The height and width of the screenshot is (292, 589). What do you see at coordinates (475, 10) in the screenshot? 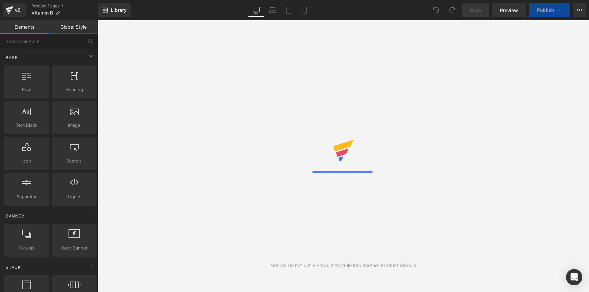
I see `span: Save` at bounding box center [475, 10].